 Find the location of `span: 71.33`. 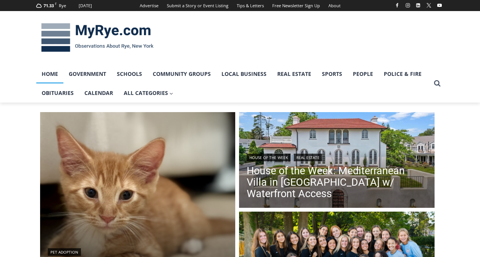

span: 71.33 is located at coordinates (49, 5).